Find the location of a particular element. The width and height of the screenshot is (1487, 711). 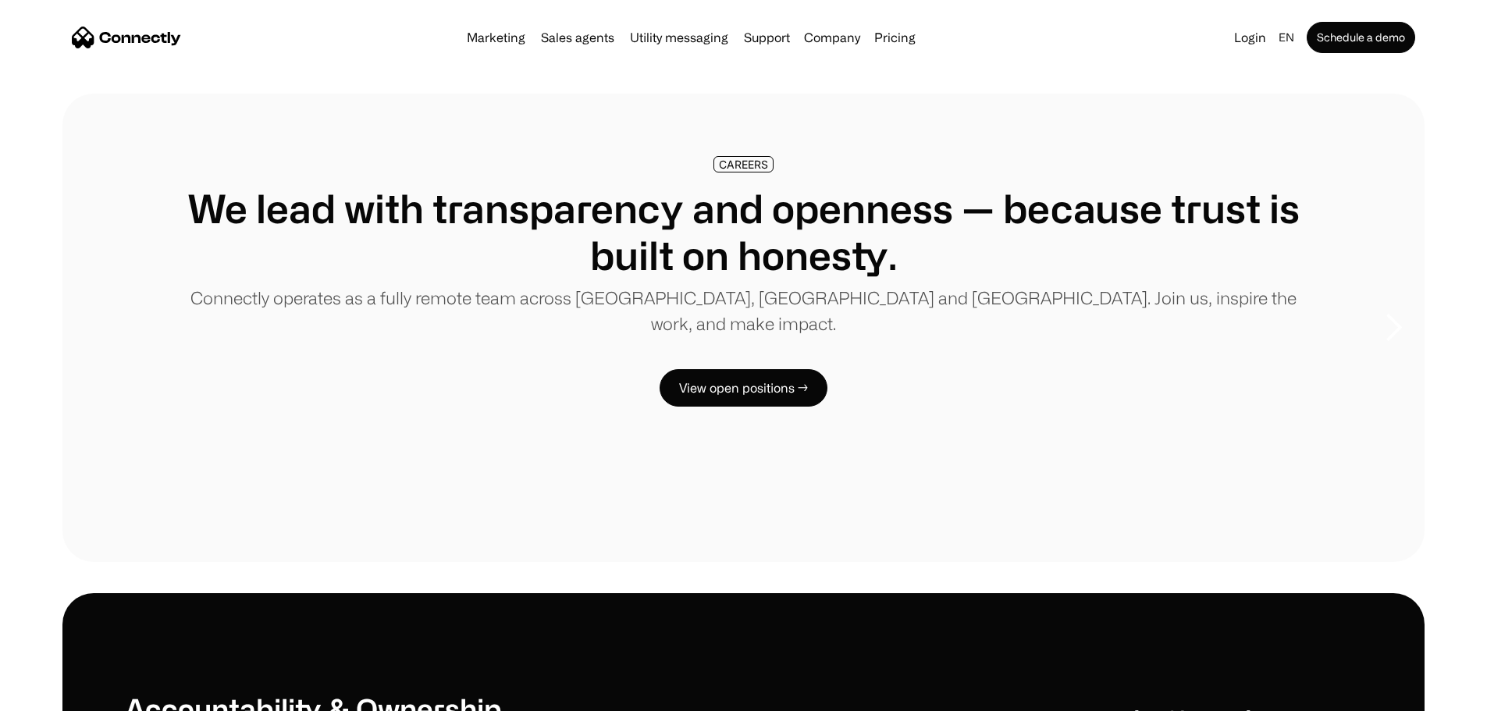

div: Company is located at coordinates (832, 37).